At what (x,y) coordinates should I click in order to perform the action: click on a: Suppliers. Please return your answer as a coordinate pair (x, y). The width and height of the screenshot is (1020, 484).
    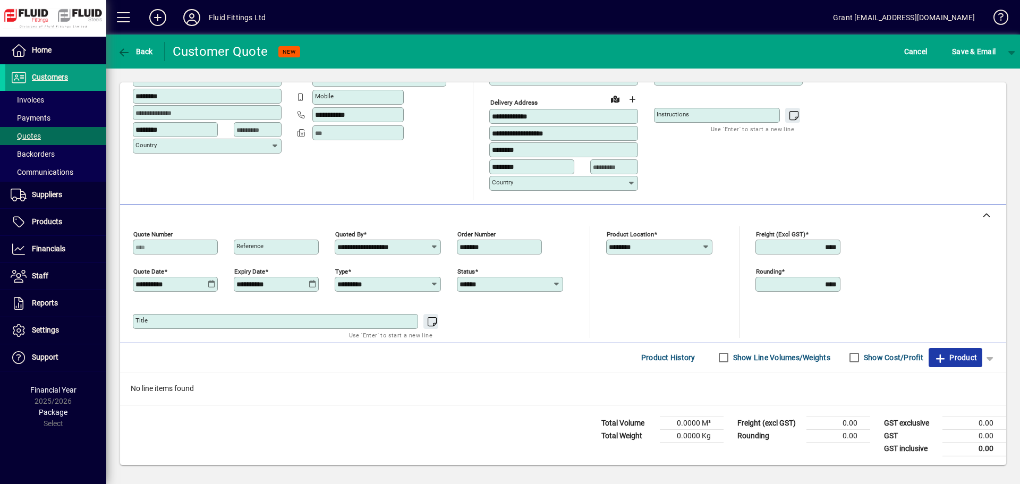
    Looking at the image, I should click on (56, 195).